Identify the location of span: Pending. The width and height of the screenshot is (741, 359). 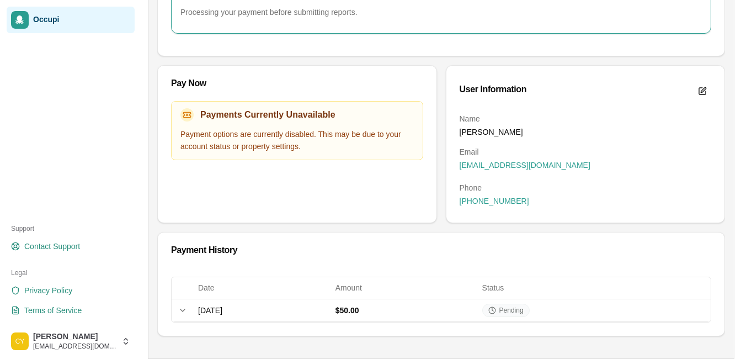
(512, 310).